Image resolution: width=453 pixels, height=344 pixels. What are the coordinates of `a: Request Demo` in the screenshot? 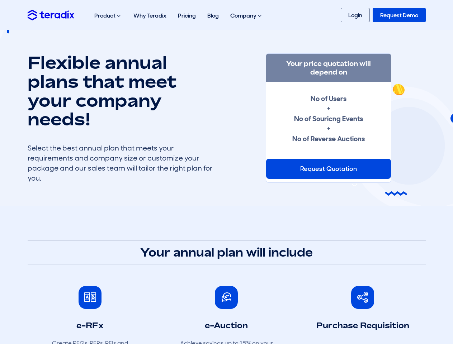 It's located at (399, 15).